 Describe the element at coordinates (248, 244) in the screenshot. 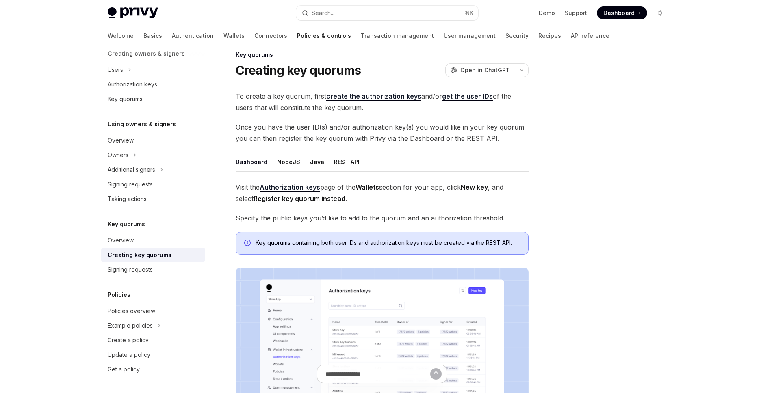

I see `svg: Info` at that location.